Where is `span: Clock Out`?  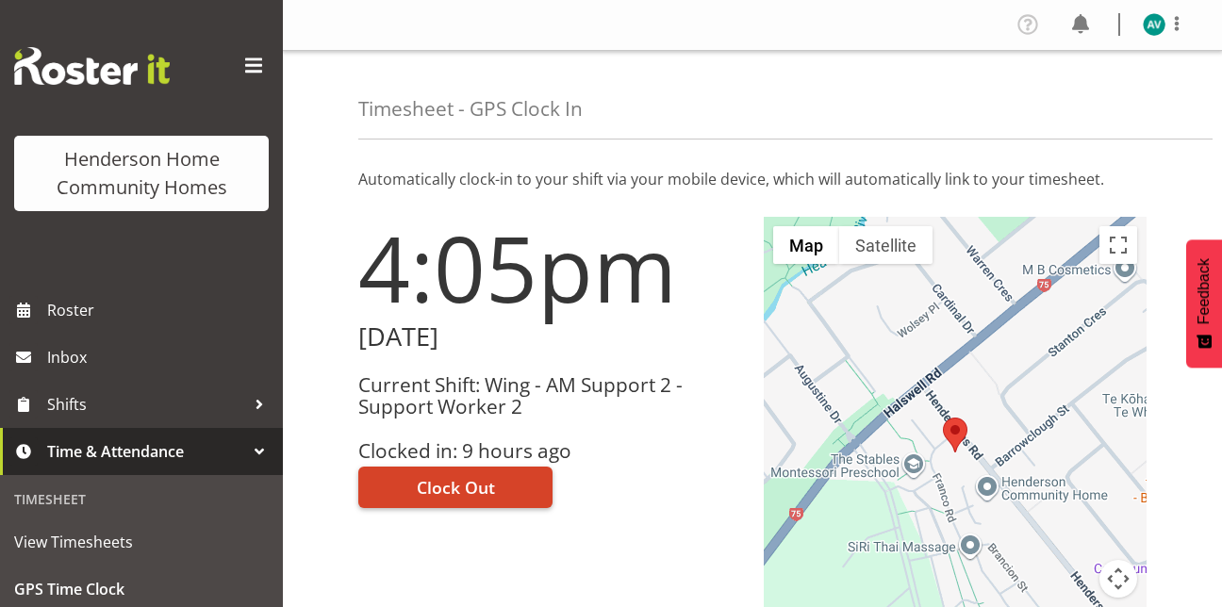
span: Clock Out is located at coordinates (455, 487).